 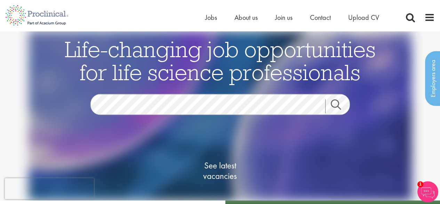 I want to click on a: About us, so click(x=246, y=17).